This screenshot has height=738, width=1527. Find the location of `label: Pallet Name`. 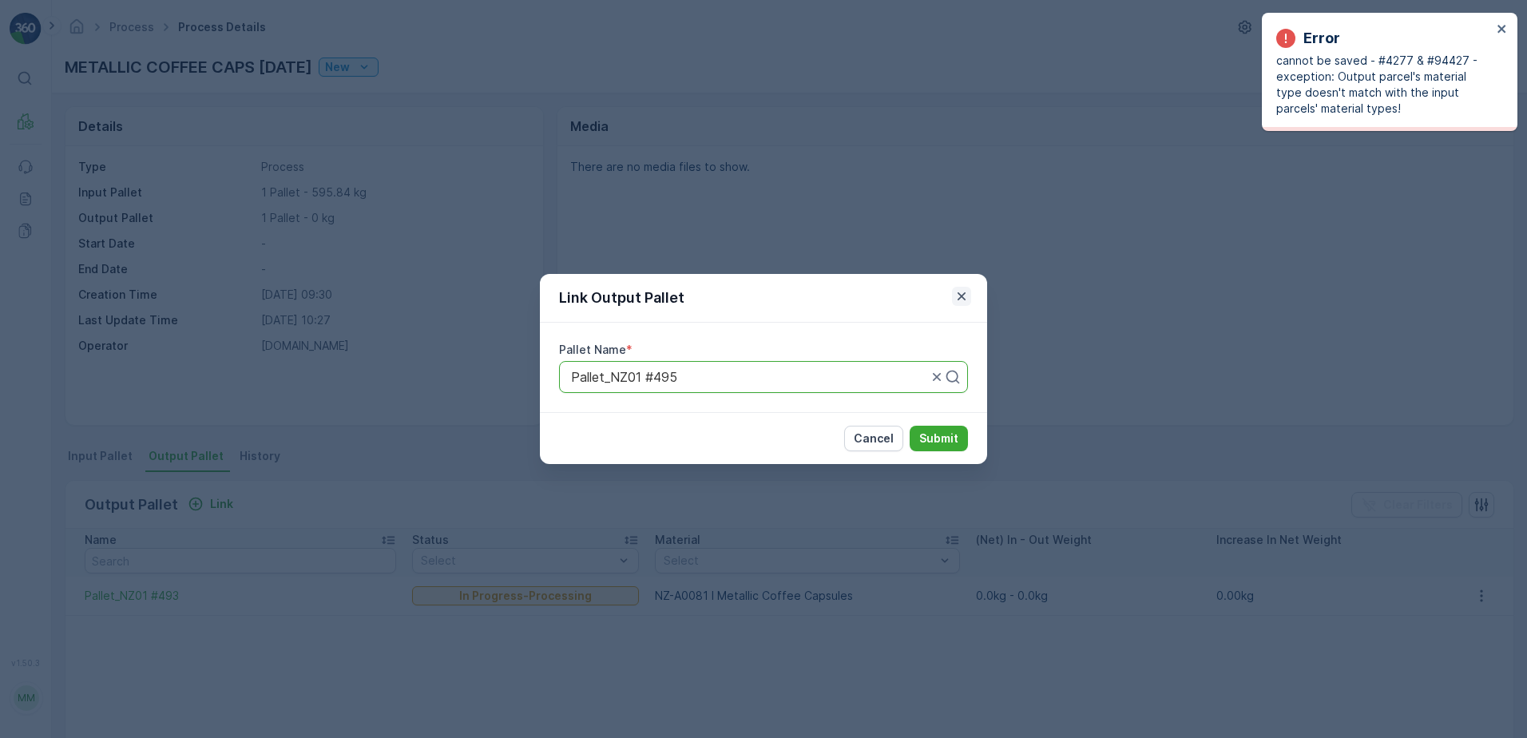

label: Pallet Name is located at coordinates (593, 349).